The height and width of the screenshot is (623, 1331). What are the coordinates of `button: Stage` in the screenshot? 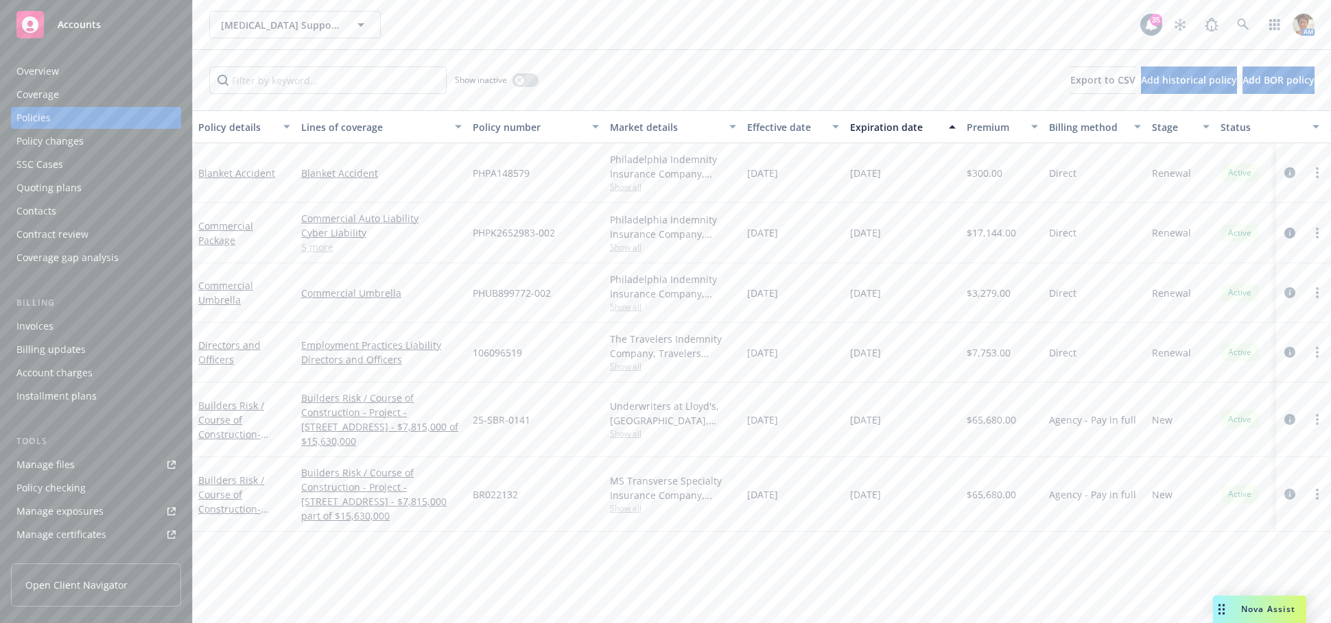 It's located at (1180, 127).